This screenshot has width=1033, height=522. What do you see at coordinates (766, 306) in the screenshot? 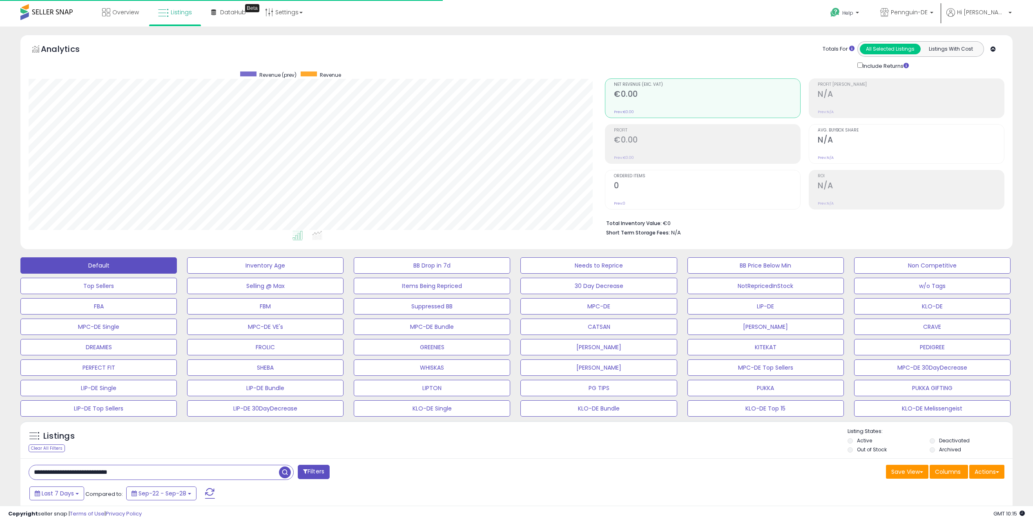
I see `button: LIP-DE` at bounding box center [766, 306].